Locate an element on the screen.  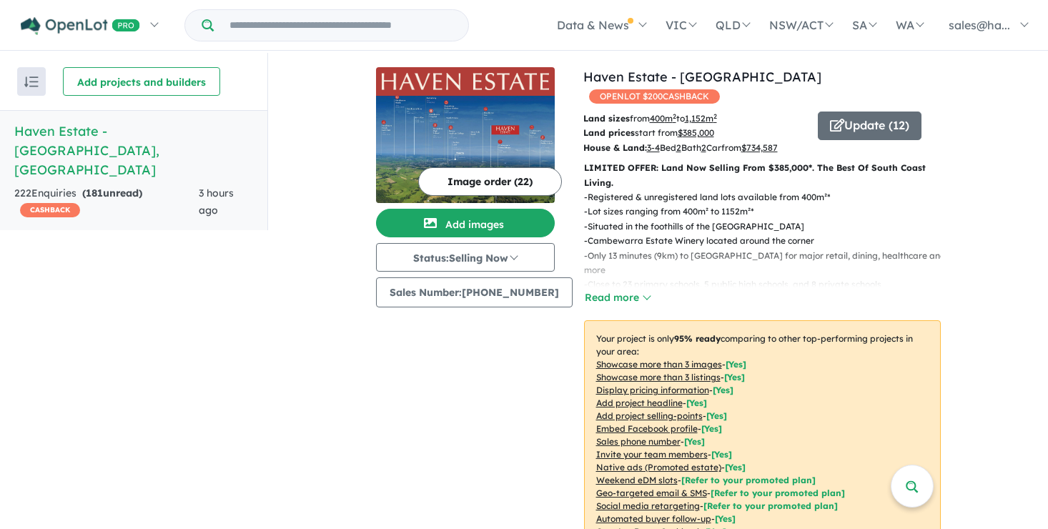
u: $ 385,000 is located at coordinates (695, 132).